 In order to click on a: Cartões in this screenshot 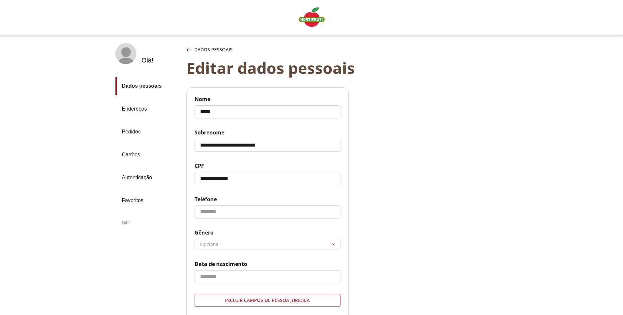, I will do `click(148, 155)`.